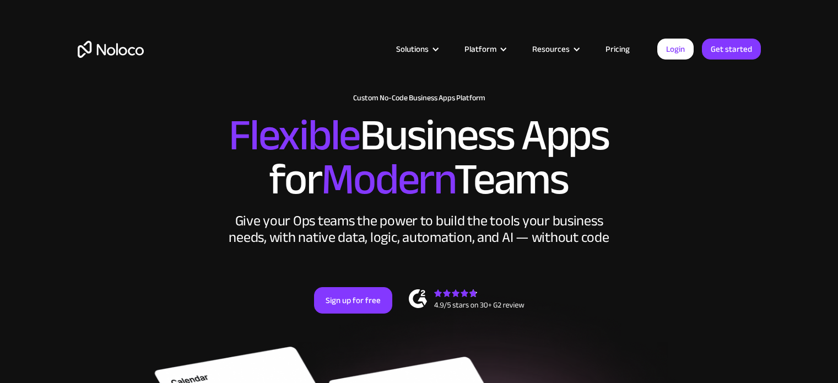 The image size is (838, 383). What do you see at coordinates (387, 179) in the screenshot?
I see `span: Modern` at bounding box center [387, 179].